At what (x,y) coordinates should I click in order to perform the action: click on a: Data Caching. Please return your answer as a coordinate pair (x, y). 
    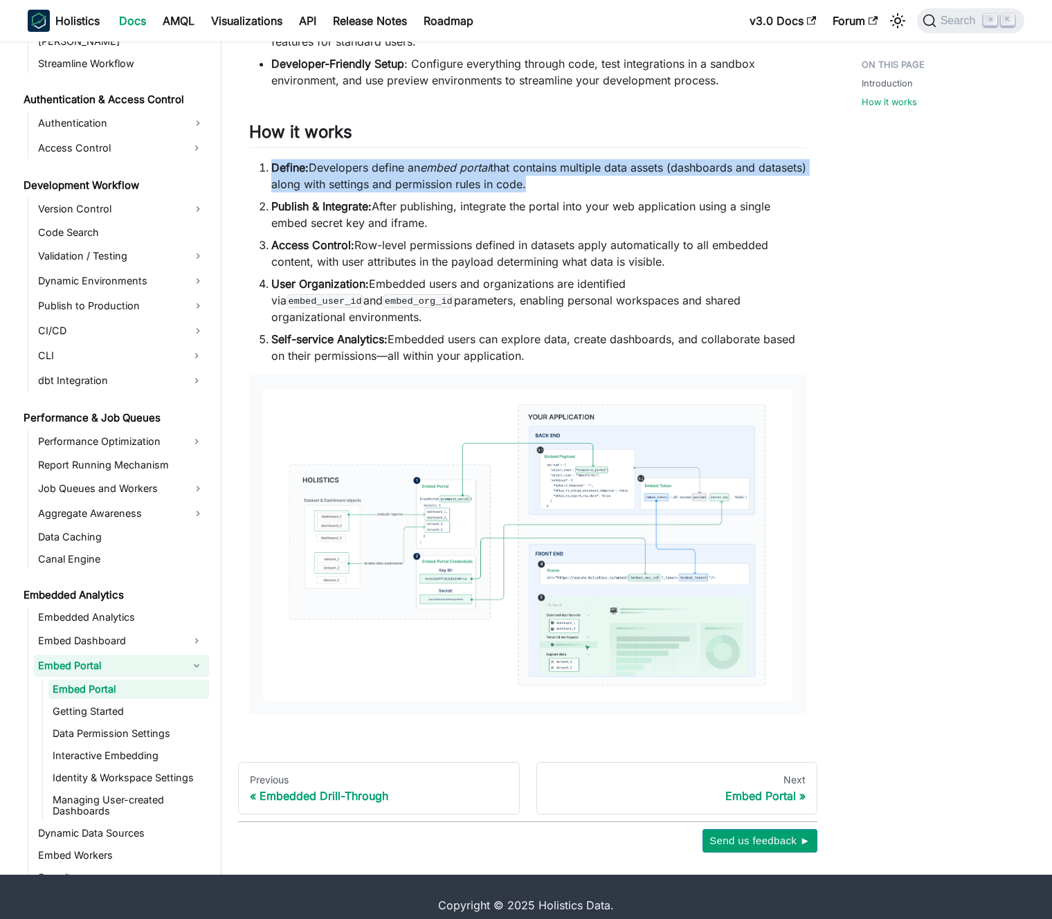
    Looking at the image, I should click on (121, 537).